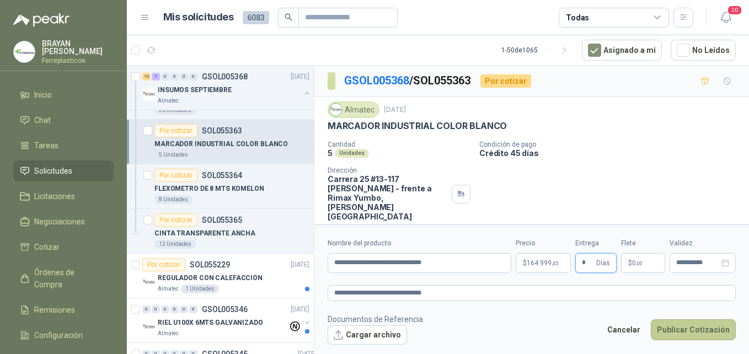 The image size is (749, 354). What do you see at coordinates (58, 336) in the screenshot?
I see `span: Configuración` at bounding box center [58, 336].